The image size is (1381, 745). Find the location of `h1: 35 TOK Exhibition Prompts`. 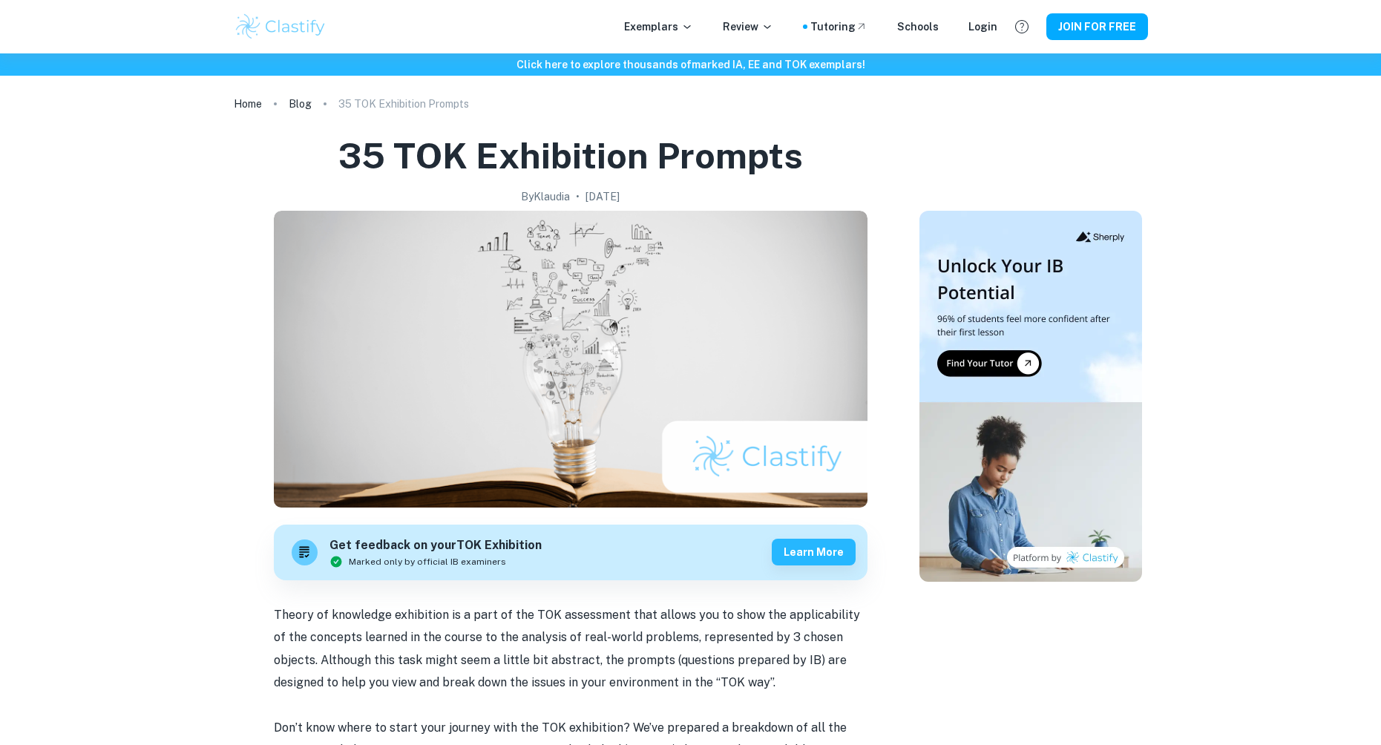

h1: 35 TOK Exhibition Prompts is located at coordinates (571, 156).